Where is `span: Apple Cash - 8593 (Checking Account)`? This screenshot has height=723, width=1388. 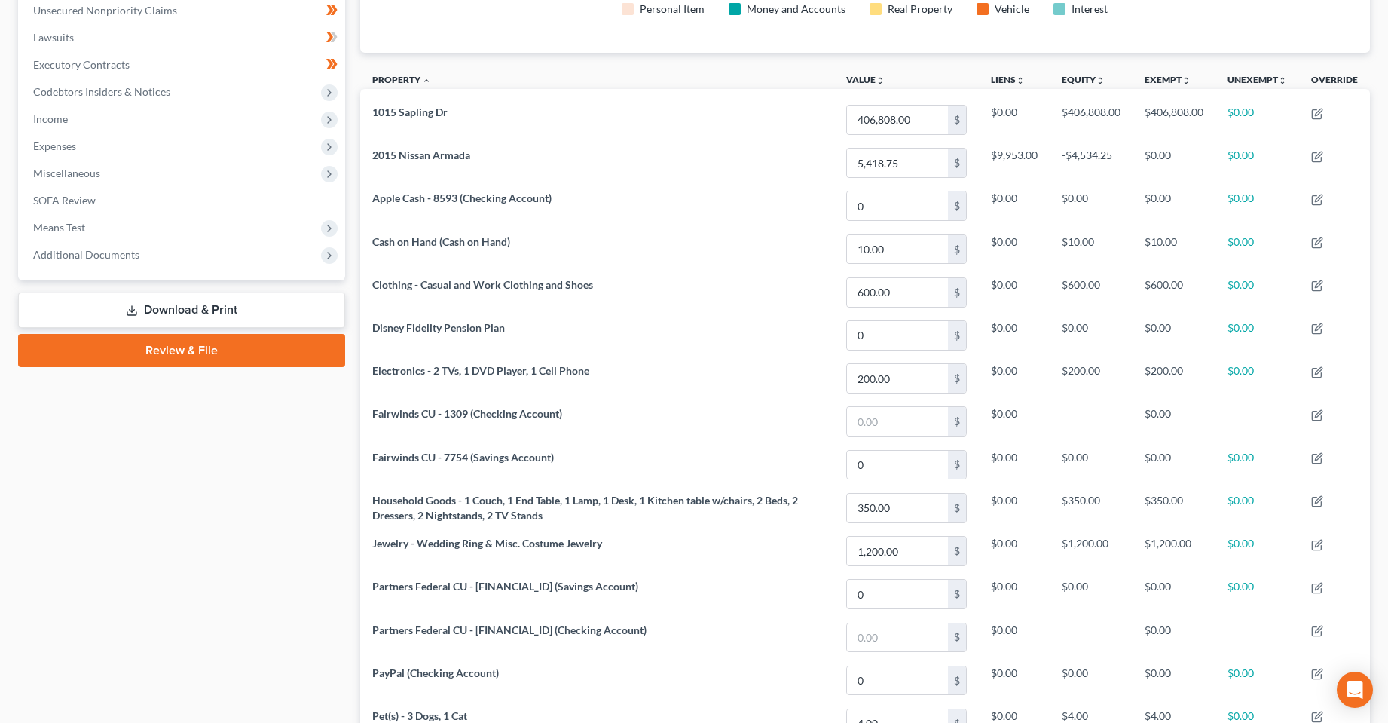
span: Apple Cash - 8593 (Checking Account) is located at coordinates (462, 197).